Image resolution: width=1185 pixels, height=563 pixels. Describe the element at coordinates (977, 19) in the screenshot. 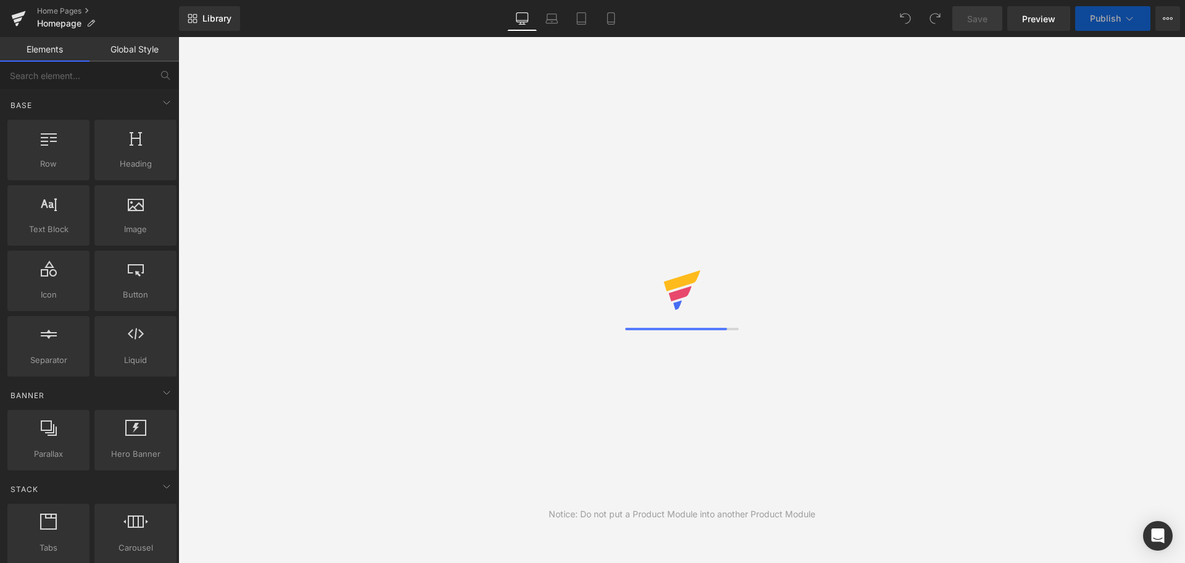

I see `span: Save` at that location.